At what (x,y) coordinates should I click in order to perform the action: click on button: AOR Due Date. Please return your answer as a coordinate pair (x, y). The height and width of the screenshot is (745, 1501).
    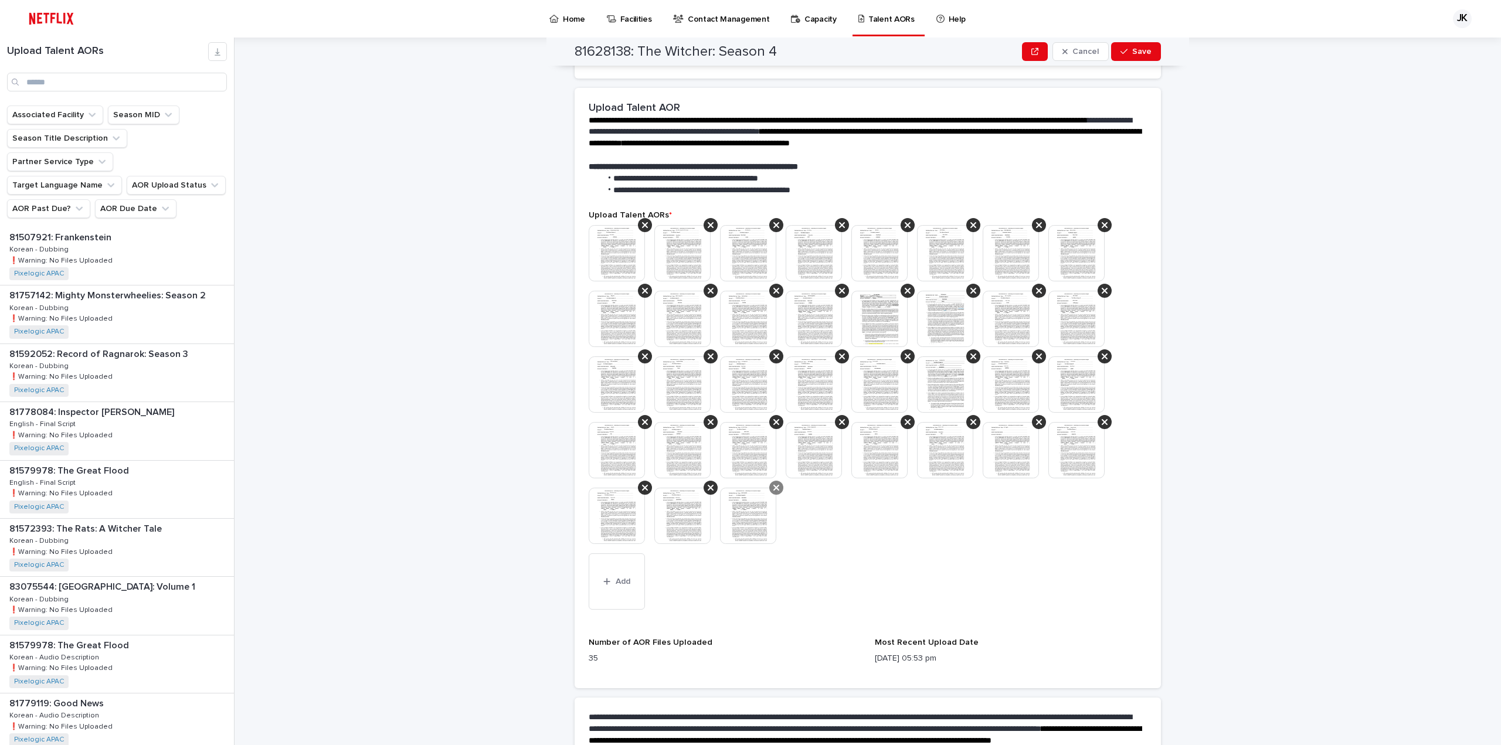
    Looking at the image, I should click on (135, 209).